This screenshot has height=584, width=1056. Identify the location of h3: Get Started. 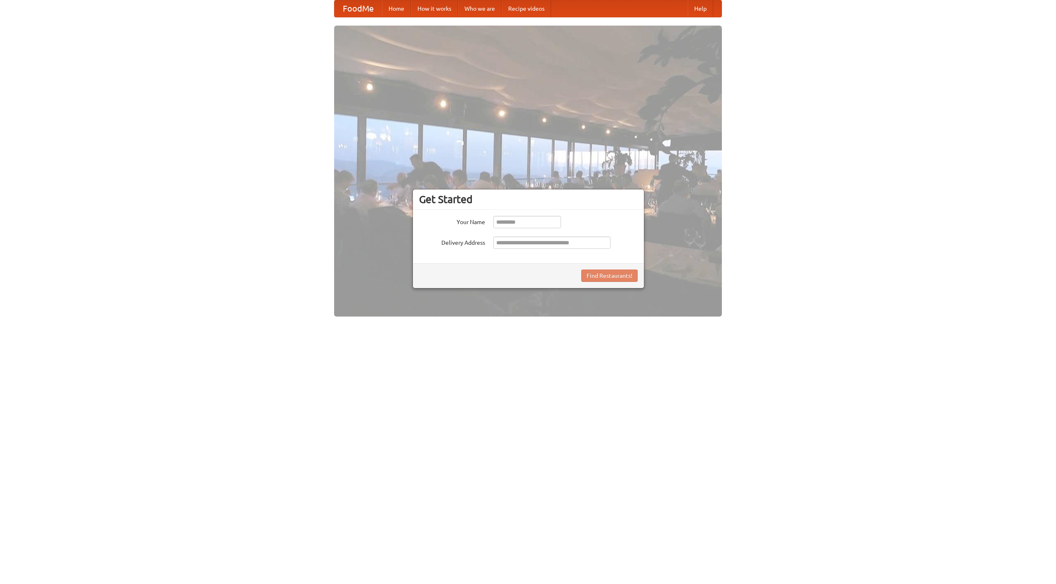
(528, 199).